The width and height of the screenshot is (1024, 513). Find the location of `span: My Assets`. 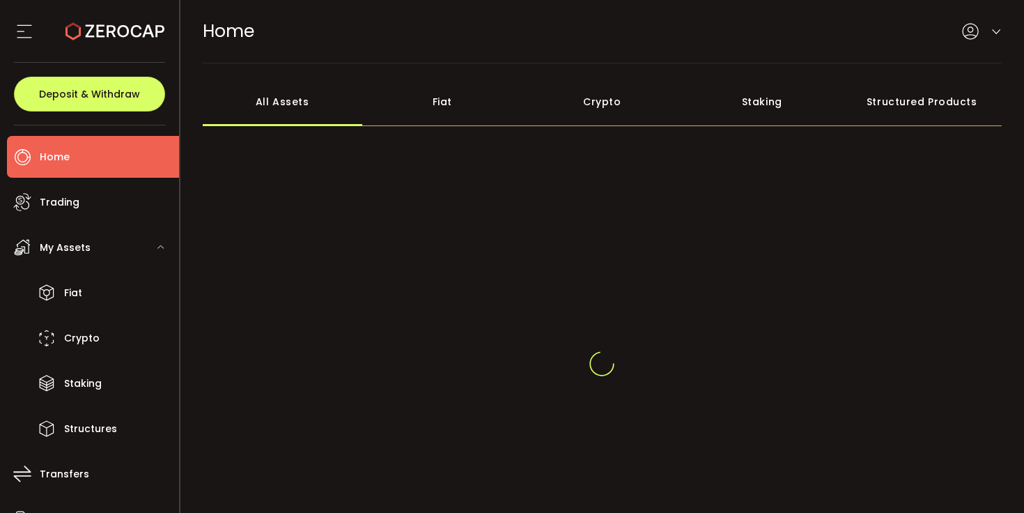

span: My Assets is located at coordinates (65, 247).